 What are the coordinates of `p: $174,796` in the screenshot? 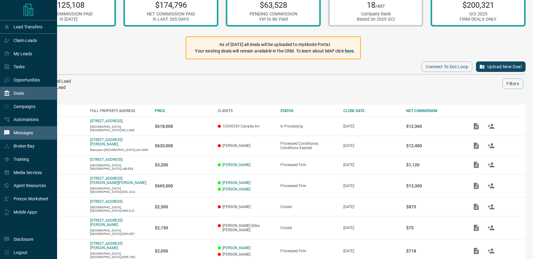 It's located at (171, 5).